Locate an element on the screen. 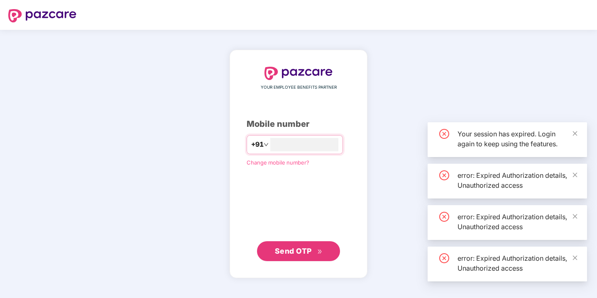 The height and width of the screenshot is (298, 597). span: Send OTP is located at coordinates (293, 251).